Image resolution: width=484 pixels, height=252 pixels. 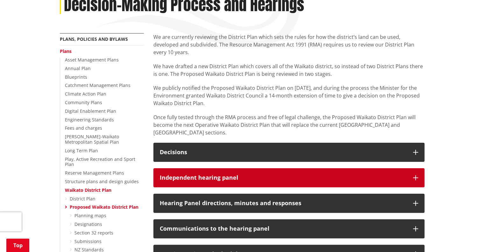 What do you see at coordinates (76, 77) in the screenshot?
I see `a: Blueprints` at bounding box center [76, 77].